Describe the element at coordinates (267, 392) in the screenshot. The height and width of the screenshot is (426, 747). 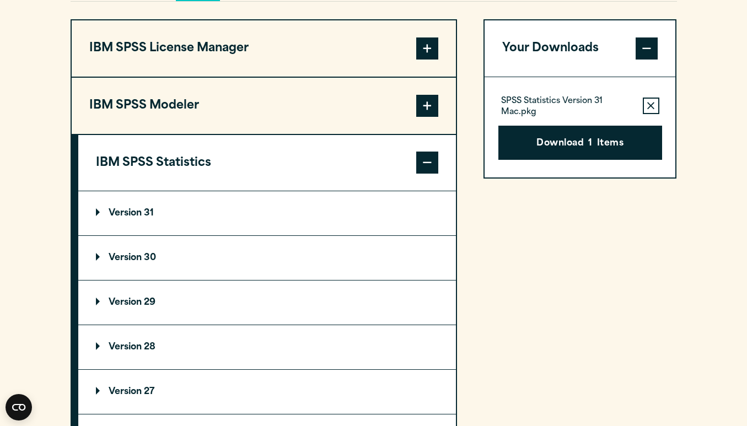
I see `summary: Version 27` at that location.